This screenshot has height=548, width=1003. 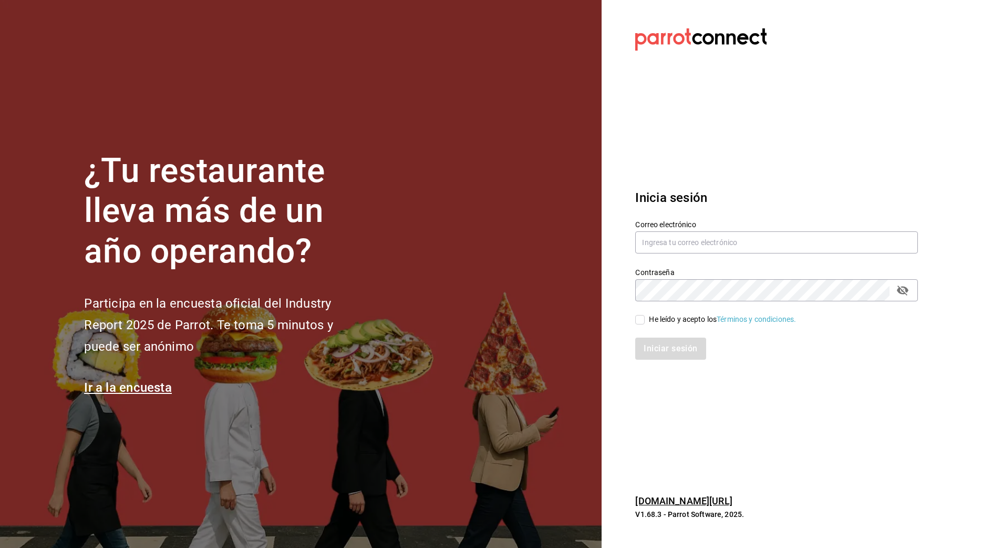 I want to click on div: He leído y acepto los, so click(x=723, y=319).